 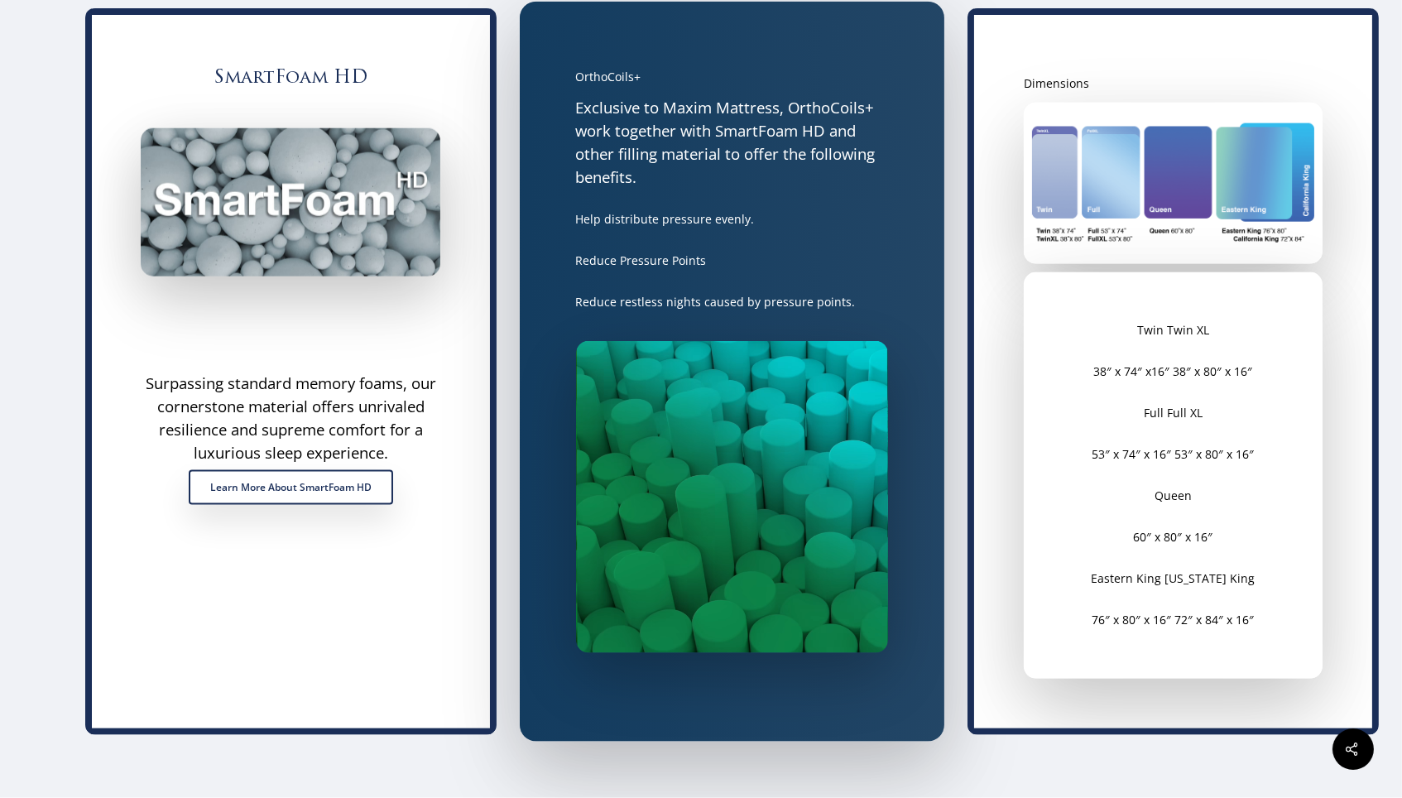 What do you see at coordinates (1174, 620) in the screenshot?
I see `div: 76″ x 80″ x 16″ 72″ x 84″ x 16″` at bounding box center [1174, 620].